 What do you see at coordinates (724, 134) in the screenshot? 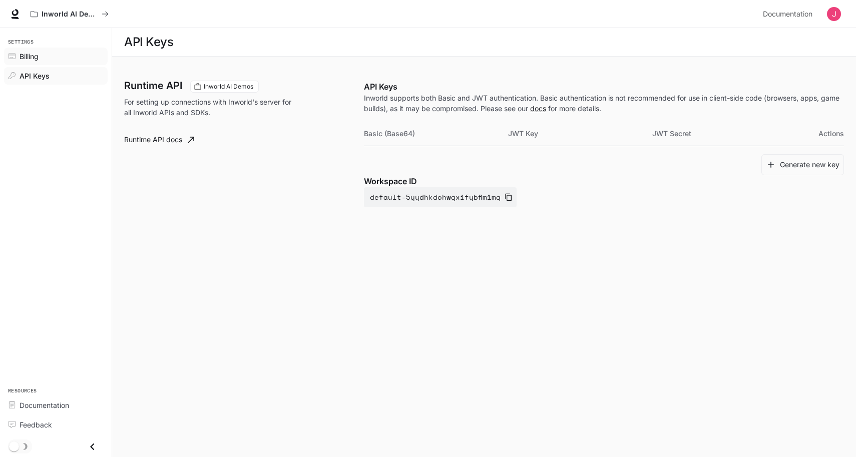
I see `th: JWT Secret` at bounding box center [724, 134].